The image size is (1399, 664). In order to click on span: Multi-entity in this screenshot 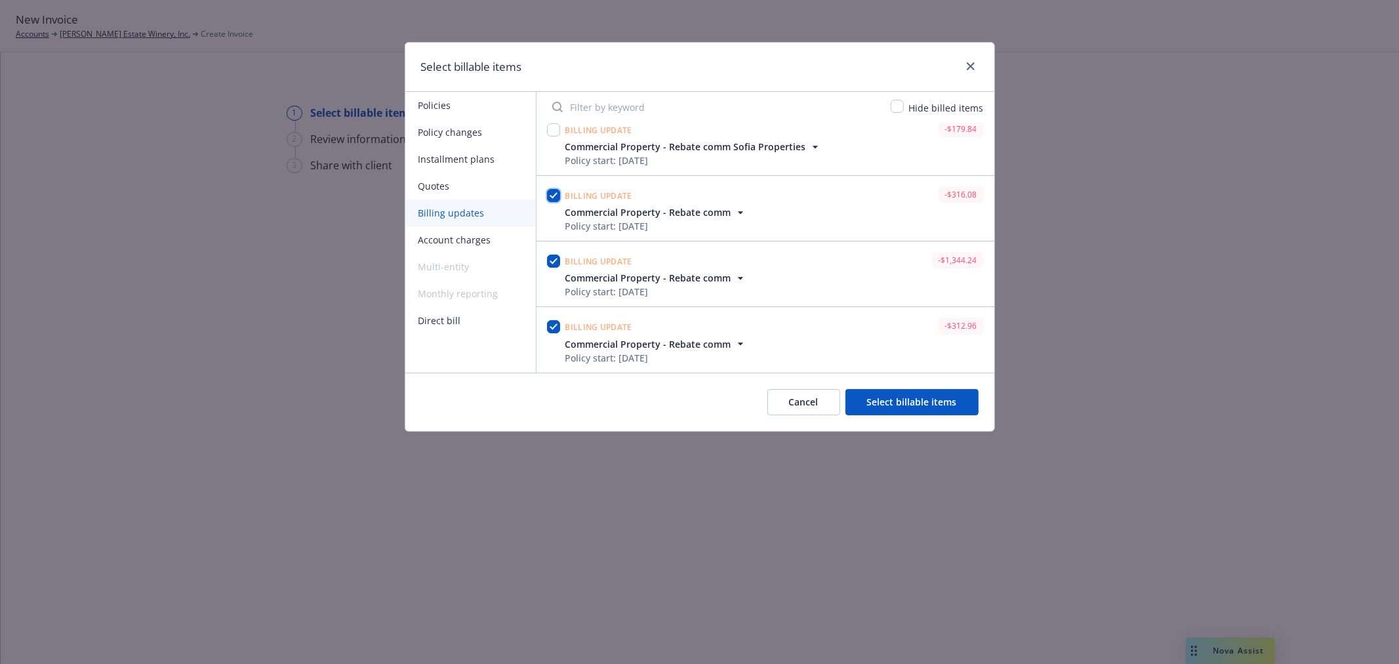, I will do `click(470, 266)`.